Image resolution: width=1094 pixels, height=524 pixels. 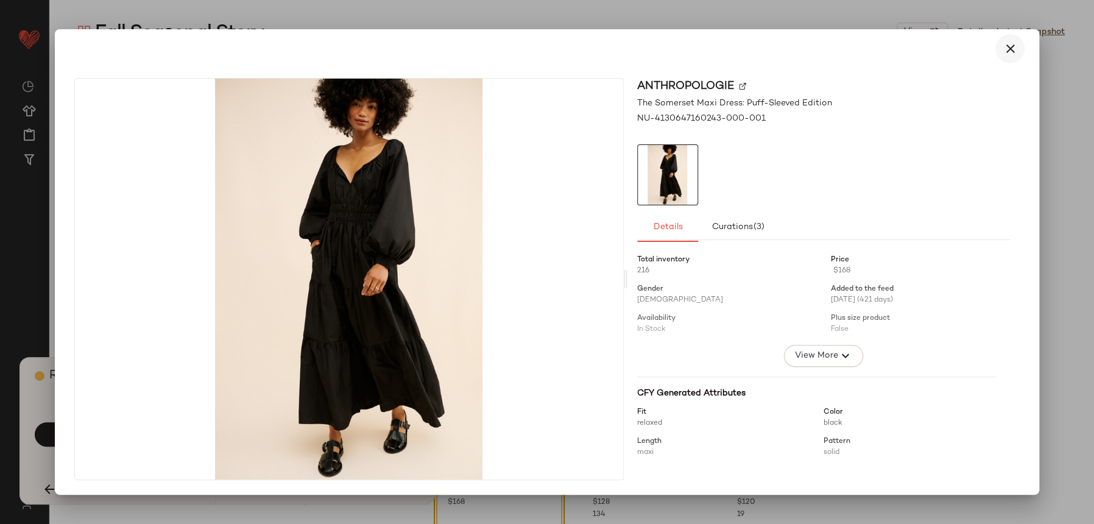 What do you see at coordinates (816, 356) in the screenshot?
I see `span: View More` at bounding box center [816, 356].